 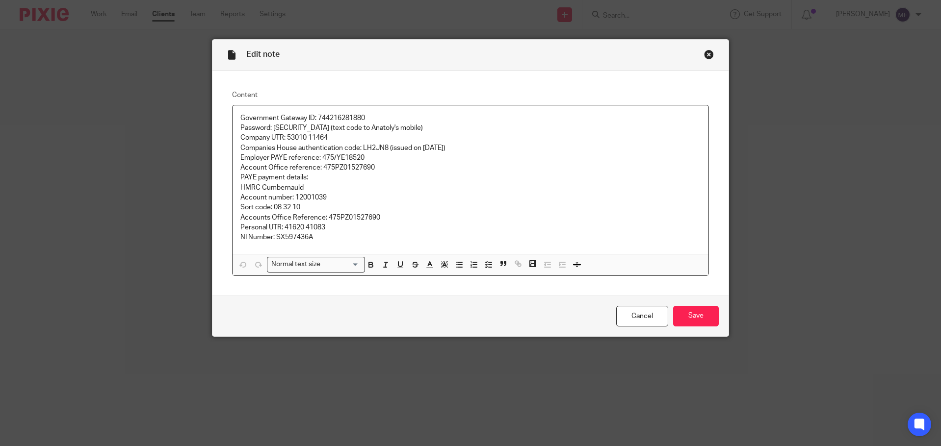 I want to click on a: Cancel, so click(x=642, y=316).